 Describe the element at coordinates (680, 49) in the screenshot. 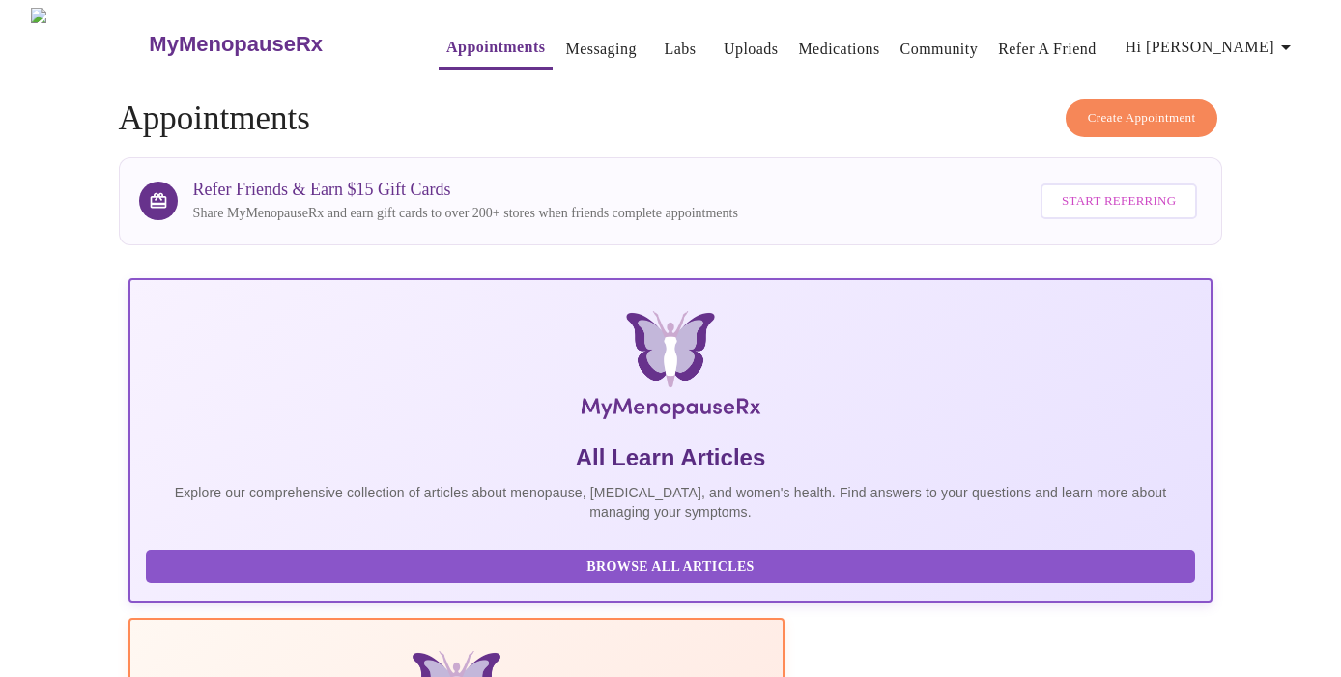

I see `button: Labs` at that location.